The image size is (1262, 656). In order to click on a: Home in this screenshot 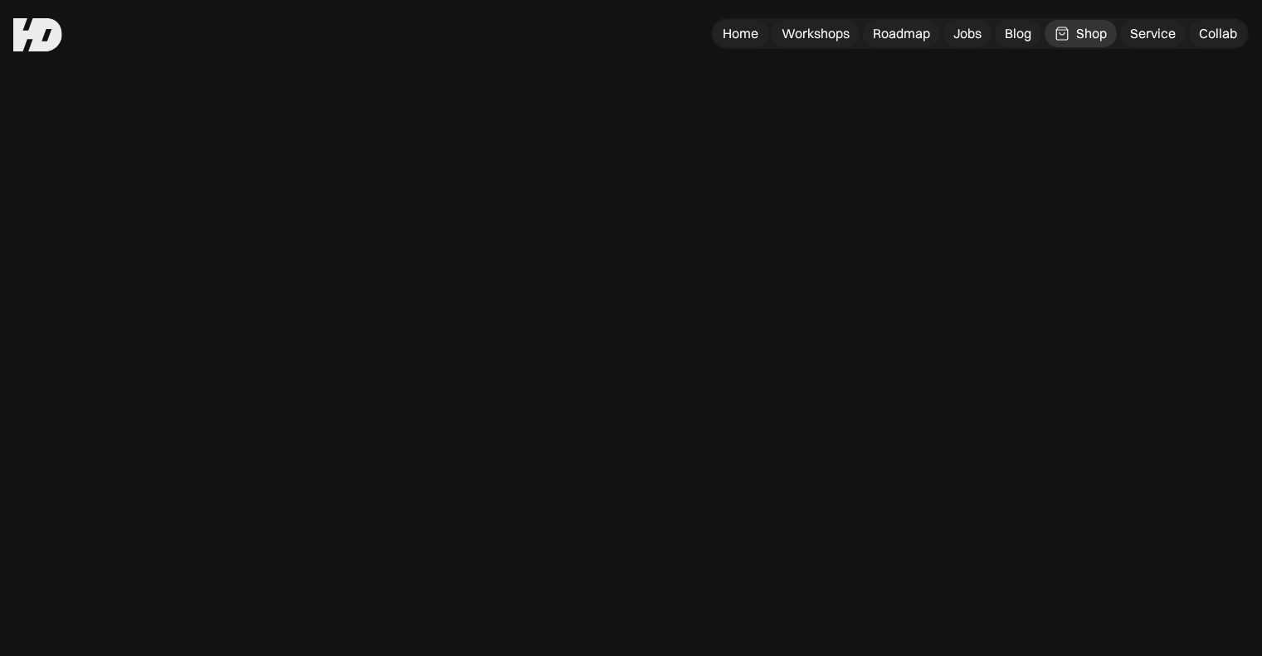, I will do `click(740, 33)`.